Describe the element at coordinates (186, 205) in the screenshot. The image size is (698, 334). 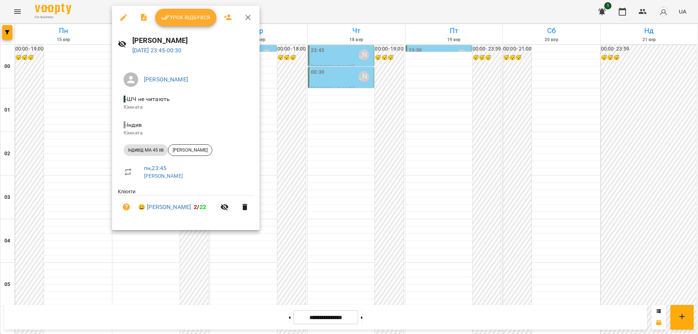
I see `ul: Клієнти` at that location.